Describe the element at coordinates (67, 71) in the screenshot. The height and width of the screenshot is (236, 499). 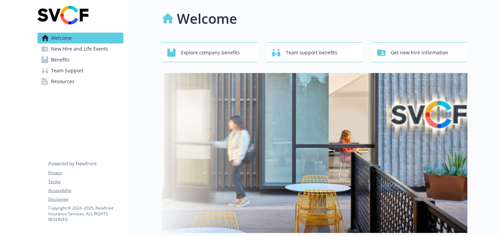
I see `span: Team Support` at that location.